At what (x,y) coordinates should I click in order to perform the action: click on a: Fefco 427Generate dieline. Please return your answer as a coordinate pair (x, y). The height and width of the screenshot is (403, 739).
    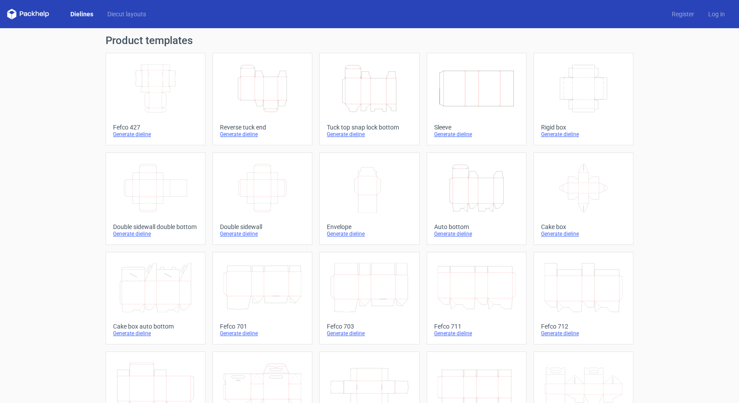
    Looking at the image, I should click on (155, 99).